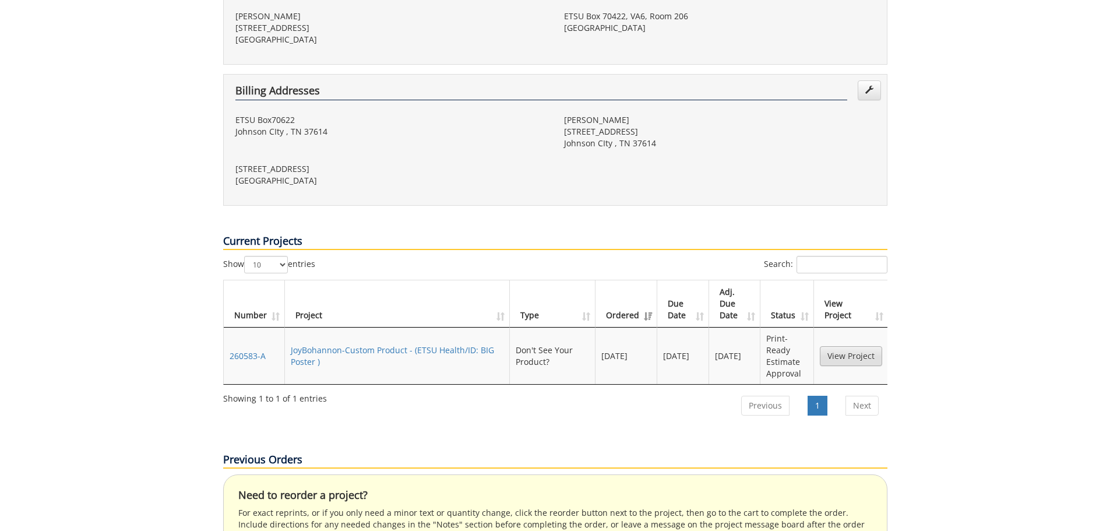 The width and height of the screenshot is (1110, 531). Describe the element at coordinates (851, 304) in the screenshot. I see `th: View Project: activate to sort column ascending` at that location.